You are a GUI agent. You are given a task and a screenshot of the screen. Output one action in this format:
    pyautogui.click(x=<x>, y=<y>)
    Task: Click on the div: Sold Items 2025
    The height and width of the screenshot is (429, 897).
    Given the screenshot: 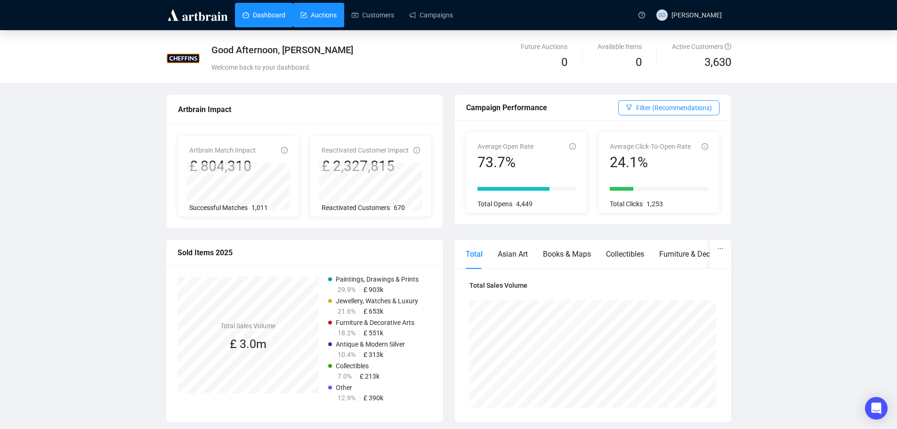 What is the action you would take?
    pyautogui.click(x=305, y=253)
    